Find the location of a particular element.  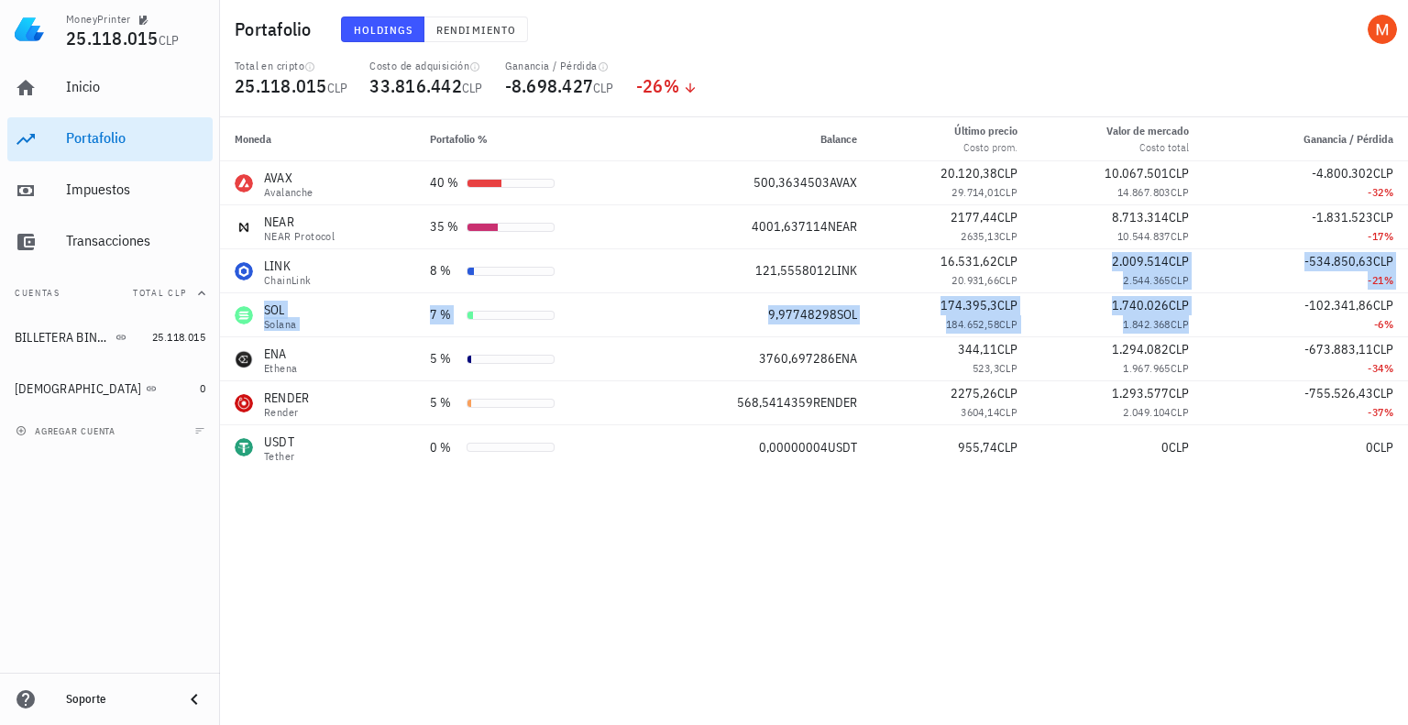

span: 29.714,01 is located at coordinates (976, 192).